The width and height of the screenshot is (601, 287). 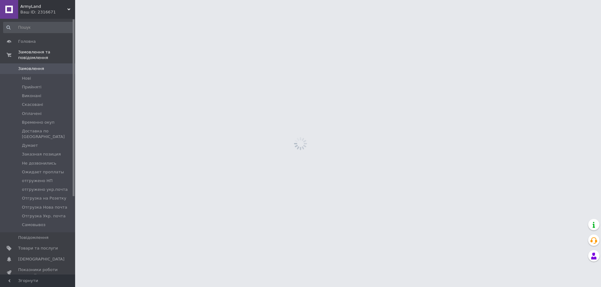 I want to click on span: Отгрузка Укр. почта, so click(x=43, y=216).